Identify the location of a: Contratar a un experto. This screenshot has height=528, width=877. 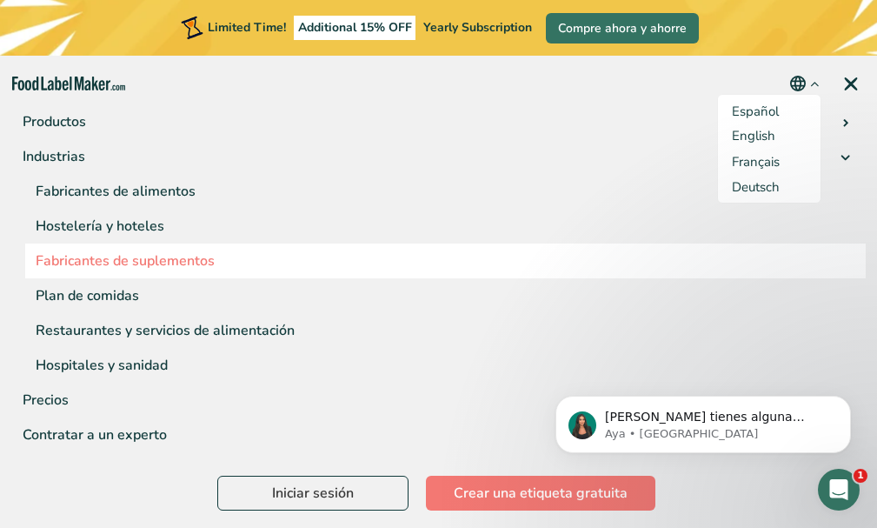
(439, 435).